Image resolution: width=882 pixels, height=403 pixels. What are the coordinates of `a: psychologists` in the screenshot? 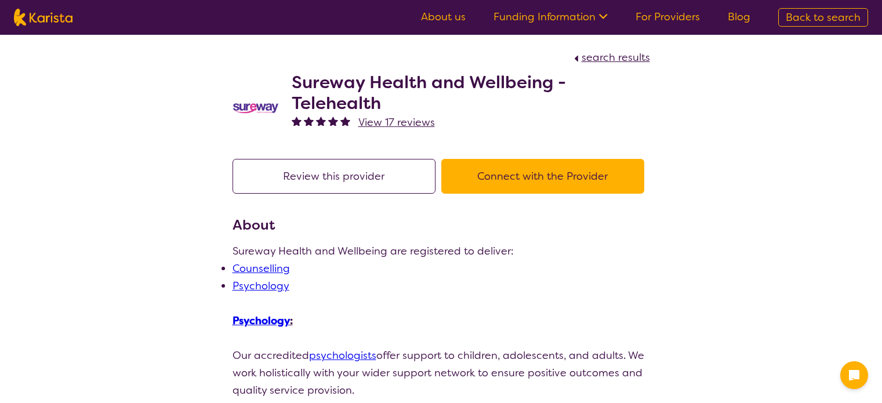 It's located at (343, 356).